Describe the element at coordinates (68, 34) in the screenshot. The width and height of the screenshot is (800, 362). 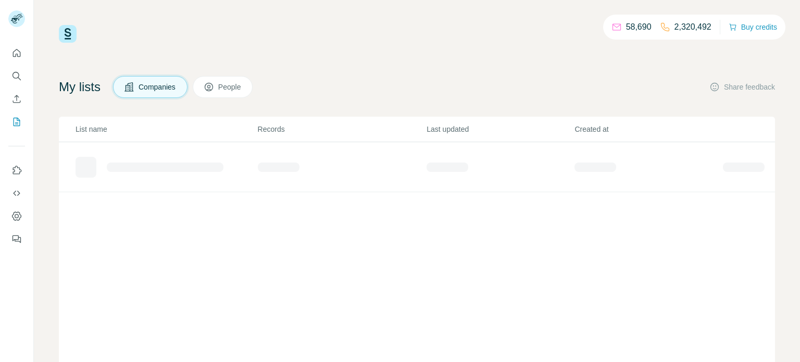
I see `img: Surfe Logo` at that location.